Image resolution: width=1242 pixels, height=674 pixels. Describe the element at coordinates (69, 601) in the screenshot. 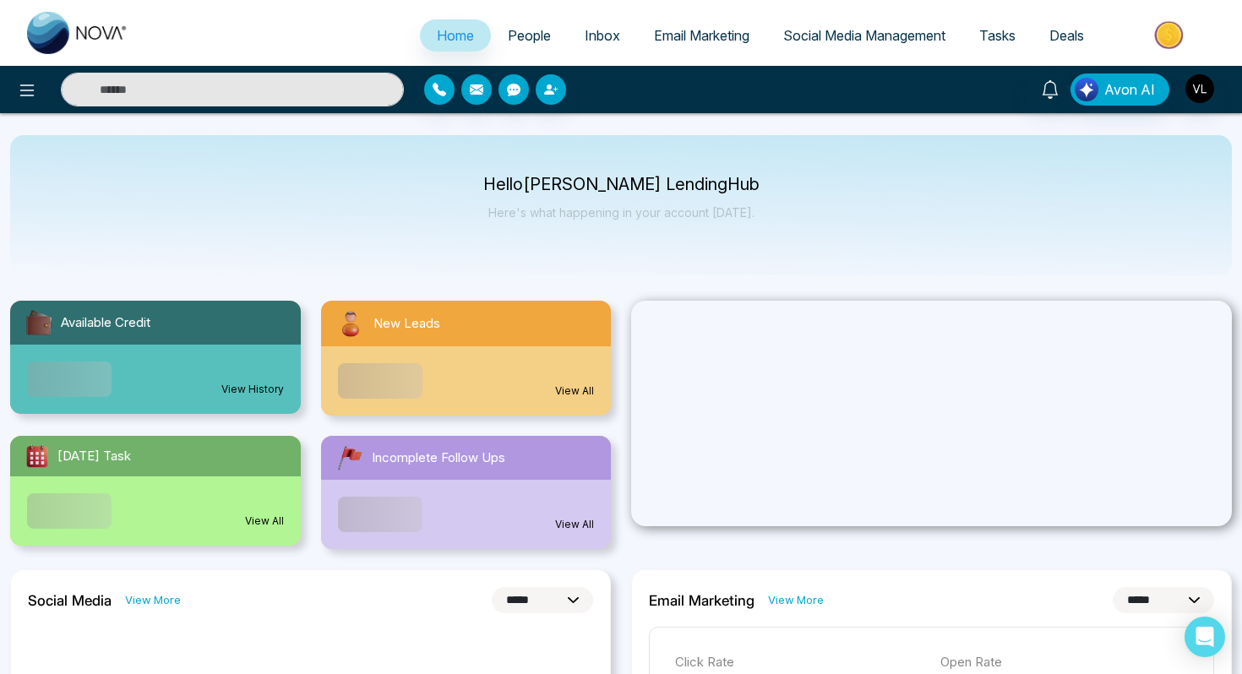

I see `h2: Social Media` at that location.